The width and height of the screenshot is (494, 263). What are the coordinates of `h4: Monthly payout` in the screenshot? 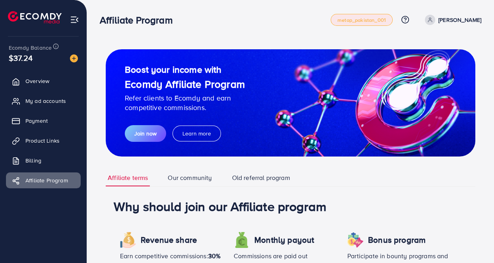 It's located at (284, 240).